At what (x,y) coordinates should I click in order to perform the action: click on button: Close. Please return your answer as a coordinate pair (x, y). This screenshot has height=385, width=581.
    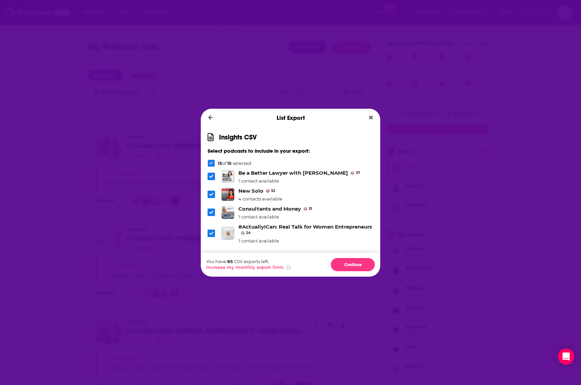
    Looking at the image, I should click on (371, 118).